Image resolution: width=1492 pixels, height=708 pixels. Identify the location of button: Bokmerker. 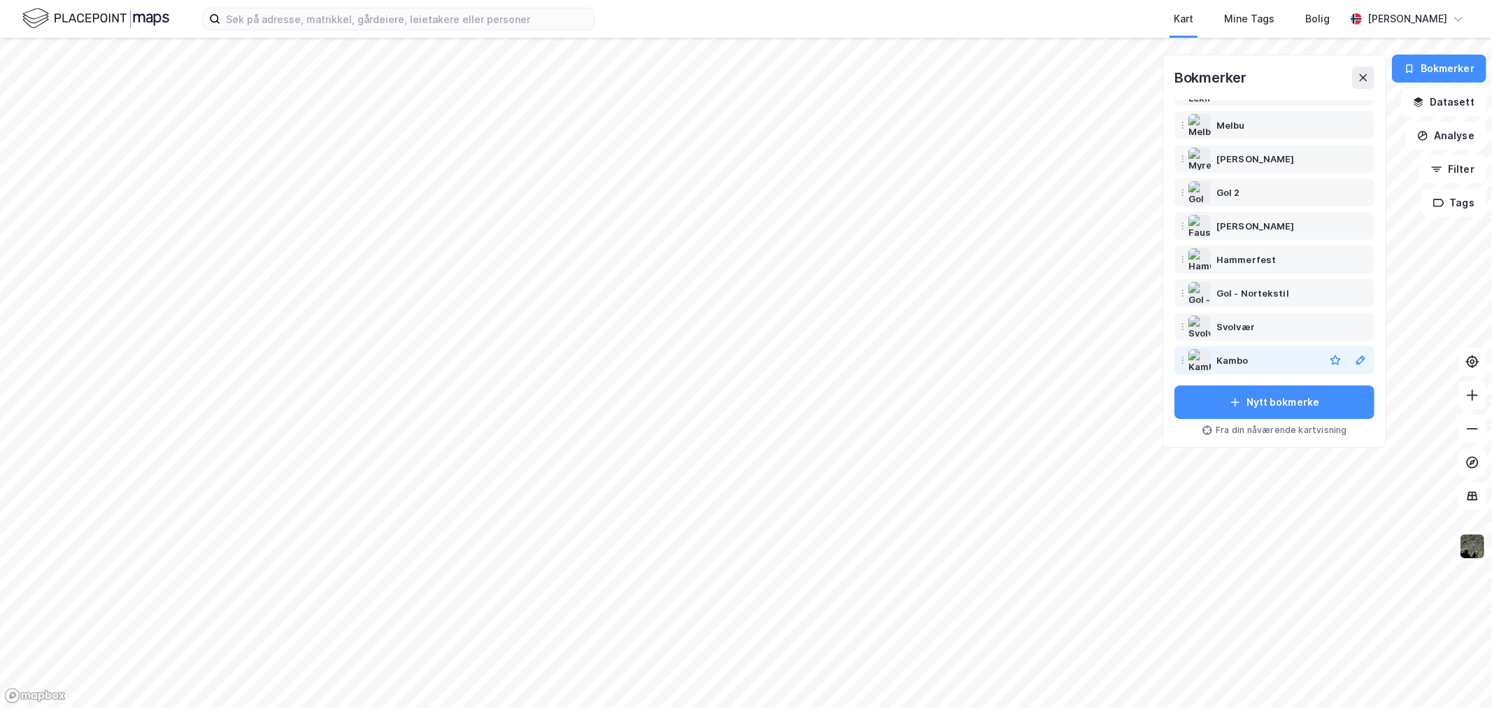
(1439, 69).